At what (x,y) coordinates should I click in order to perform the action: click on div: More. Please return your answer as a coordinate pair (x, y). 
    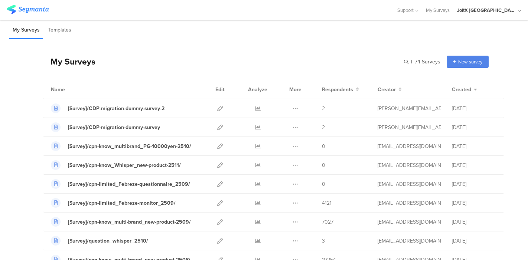
    Looking at the image, I should click on (295, 90).